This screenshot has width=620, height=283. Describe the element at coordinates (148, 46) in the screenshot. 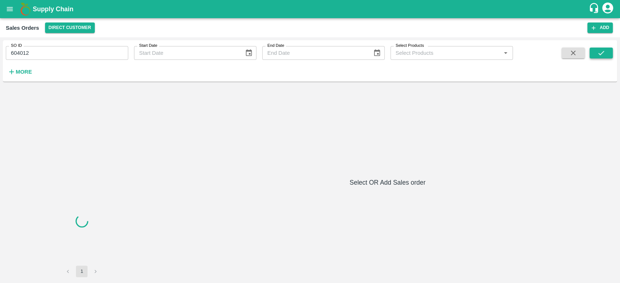

I see `label: Start Date` at that location.